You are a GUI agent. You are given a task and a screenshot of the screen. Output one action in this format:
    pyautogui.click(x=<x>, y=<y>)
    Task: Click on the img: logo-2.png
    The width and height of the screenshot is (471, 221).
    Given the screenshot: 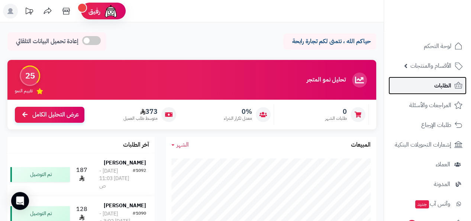 What is the action you would take?
    pyautogui.click(x=442, y=27)
    